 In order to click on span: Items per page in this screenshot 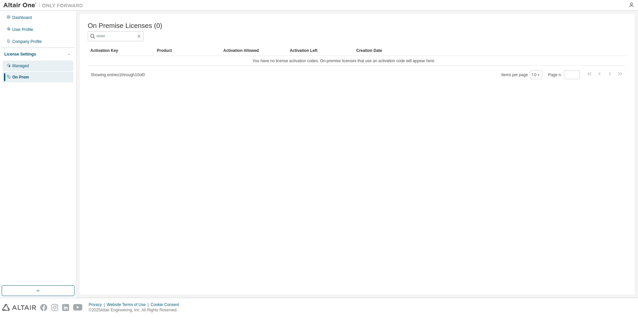, I will do `click(522, 75)`.